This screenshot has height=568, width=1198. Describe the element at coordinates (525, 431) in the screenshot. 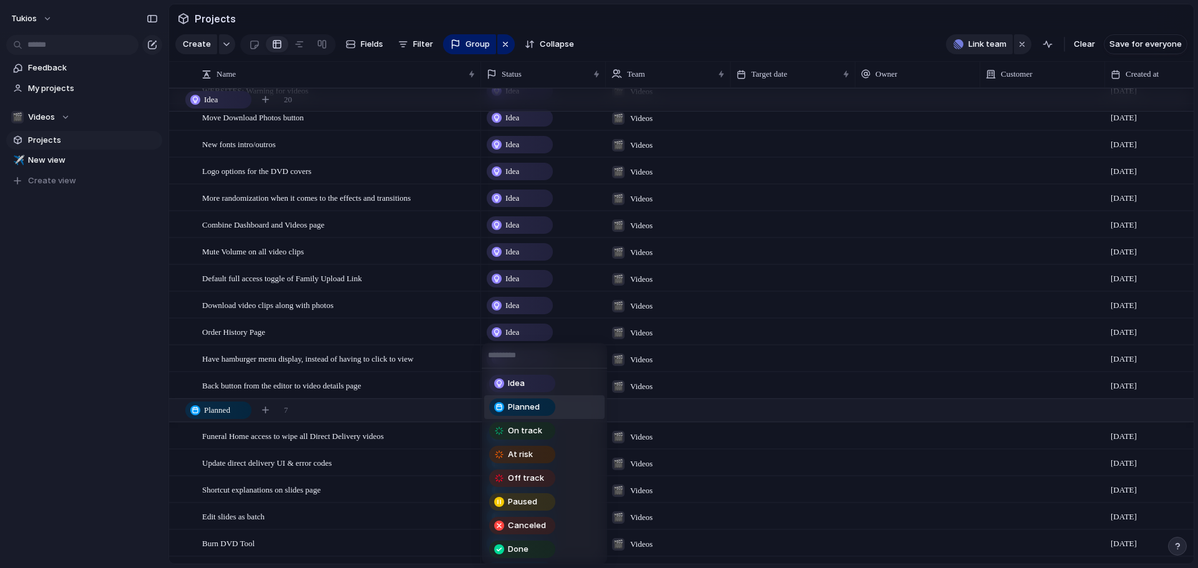

I see `span: On track` at that location.